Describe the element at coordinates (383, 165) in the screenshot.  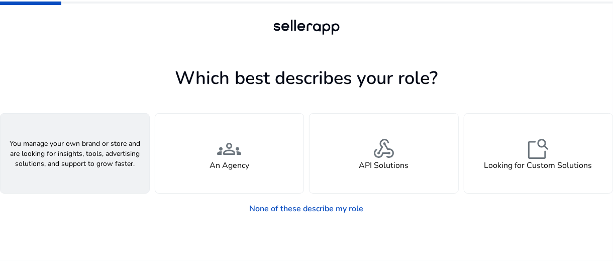
I see `h4: API Solutions` at that location.